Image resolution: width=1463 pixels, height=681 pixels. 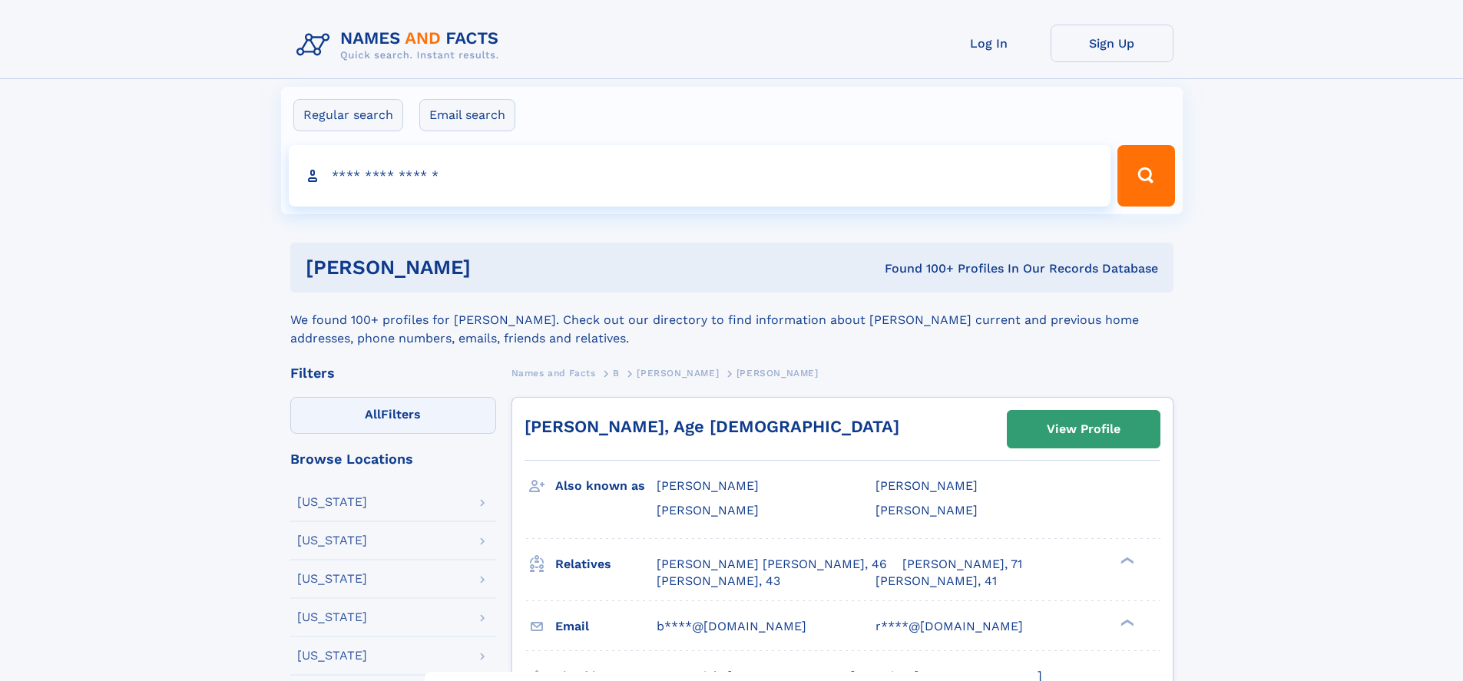 I want to click on h3: Relatives, so click(x=606, y=564).